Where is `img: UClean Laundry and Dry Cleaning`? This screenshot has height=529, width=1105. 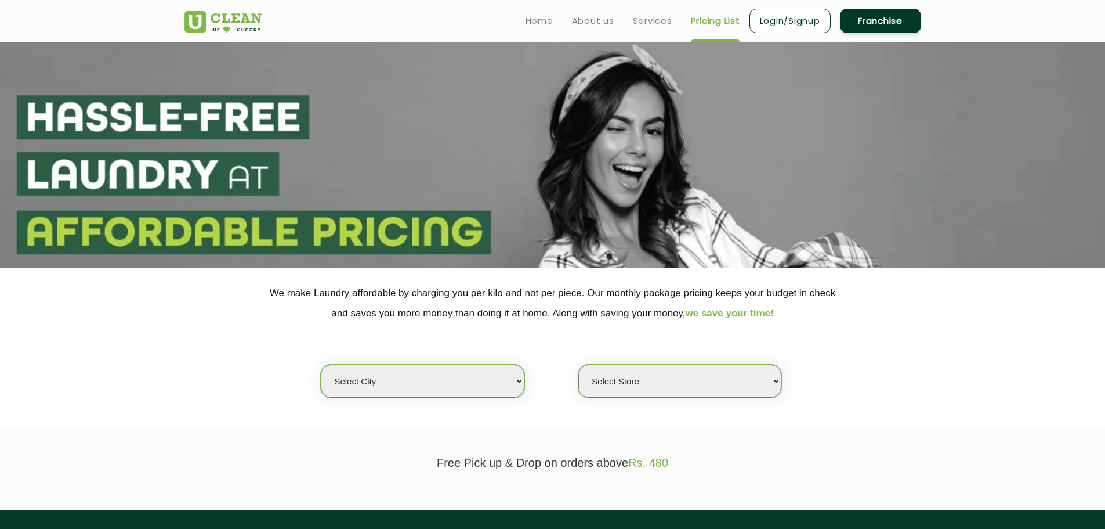
img: UClean Laundry and Dry Cleaning is located at coordinates (223, 21).